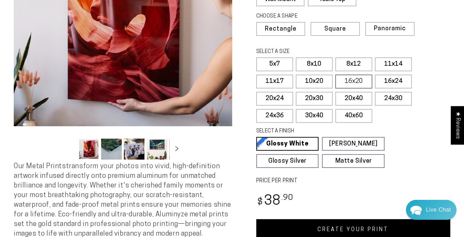  I want to click on label: 20x40, so click(354, 99).